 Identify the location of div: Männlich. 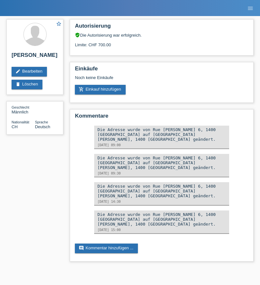
(23, 110).